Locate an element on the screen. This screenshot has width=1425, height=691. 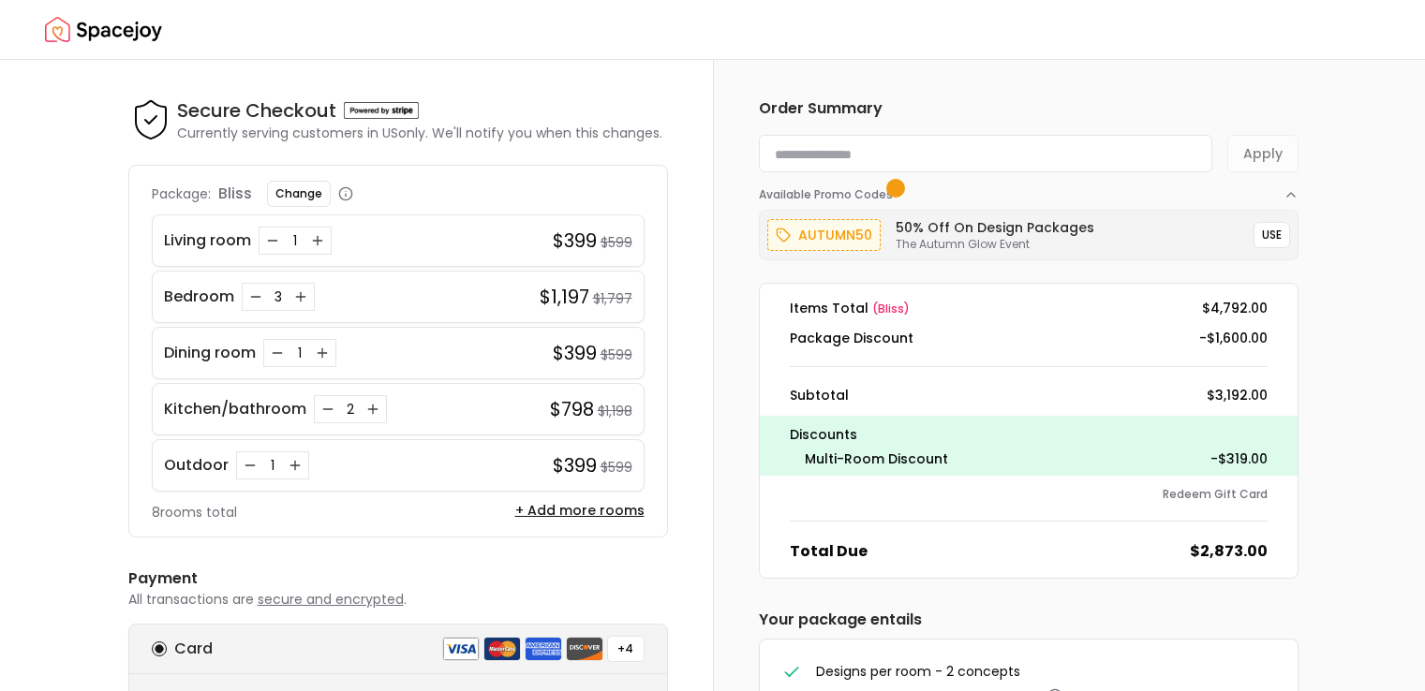
p: Dining room is located at coordinates (210, 353).